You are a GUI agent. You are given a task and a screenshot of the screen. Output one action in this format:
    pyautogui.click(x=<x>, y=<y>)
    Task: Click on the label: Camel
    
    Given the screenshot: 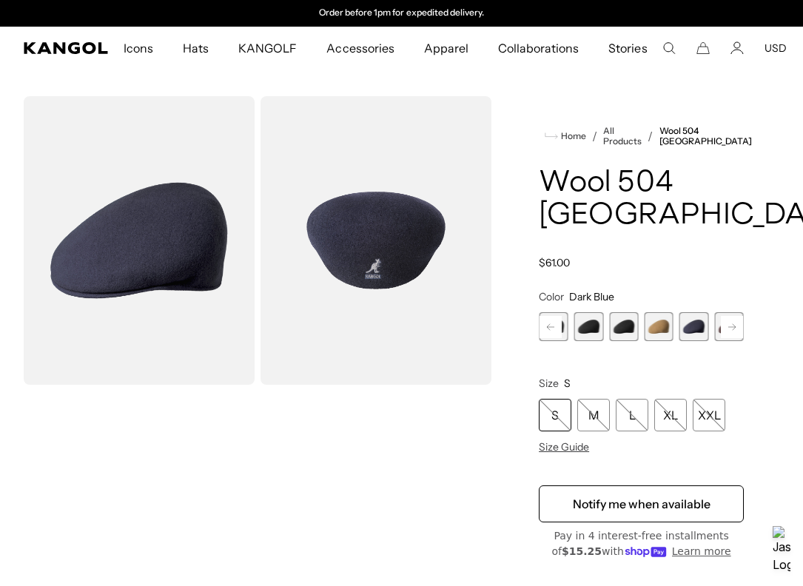 What is the action you would take?
    pyautogui.click(x=659, y=326)
    